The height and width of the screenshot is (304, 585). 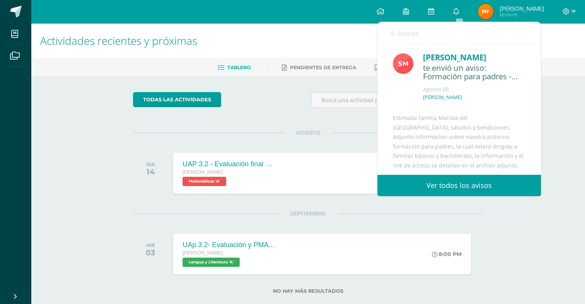 What do you see at coordinates (408, 33) in the screenshot?
I see `span: Avisos` at bounding box center [408, 33].